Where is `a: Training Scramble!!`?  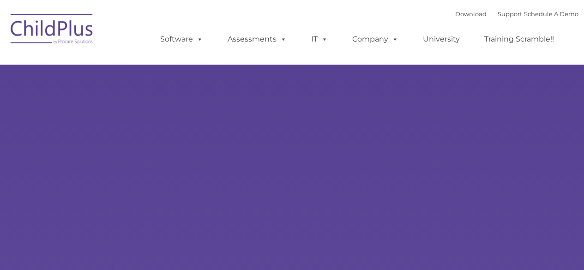 a: Training Scramble!! is located at coordinates (519, 39).